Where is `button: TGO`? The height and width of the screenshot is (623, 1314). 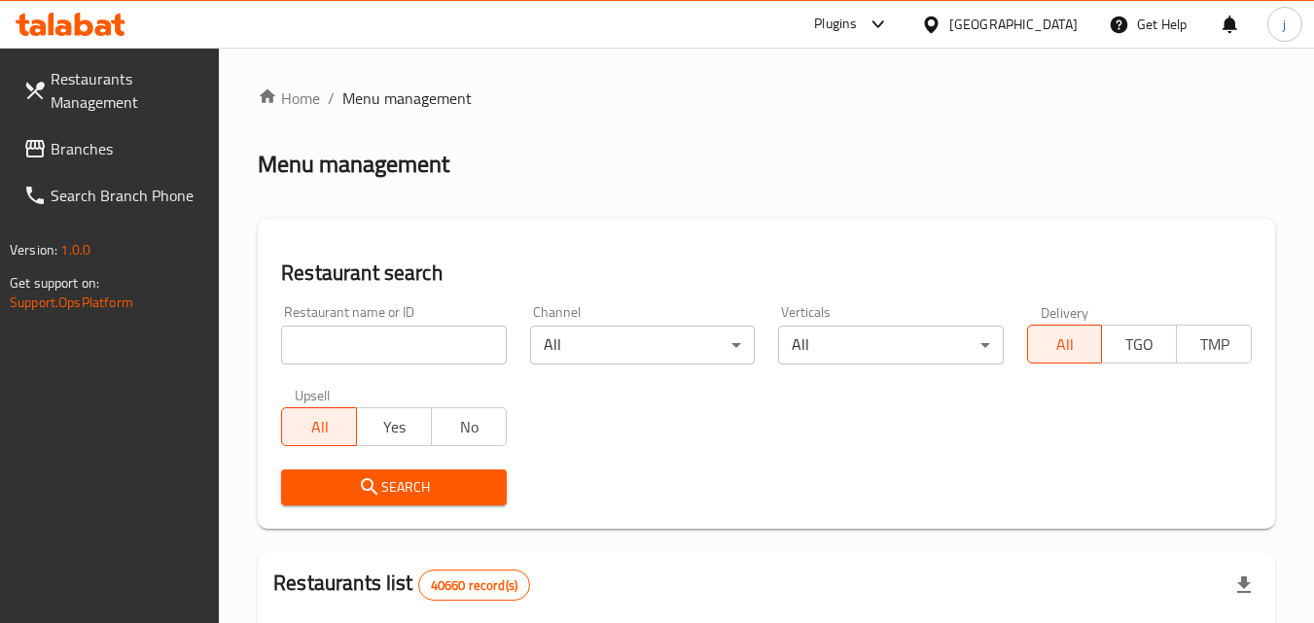
button: TGO is located at coordinates (1139, 344).